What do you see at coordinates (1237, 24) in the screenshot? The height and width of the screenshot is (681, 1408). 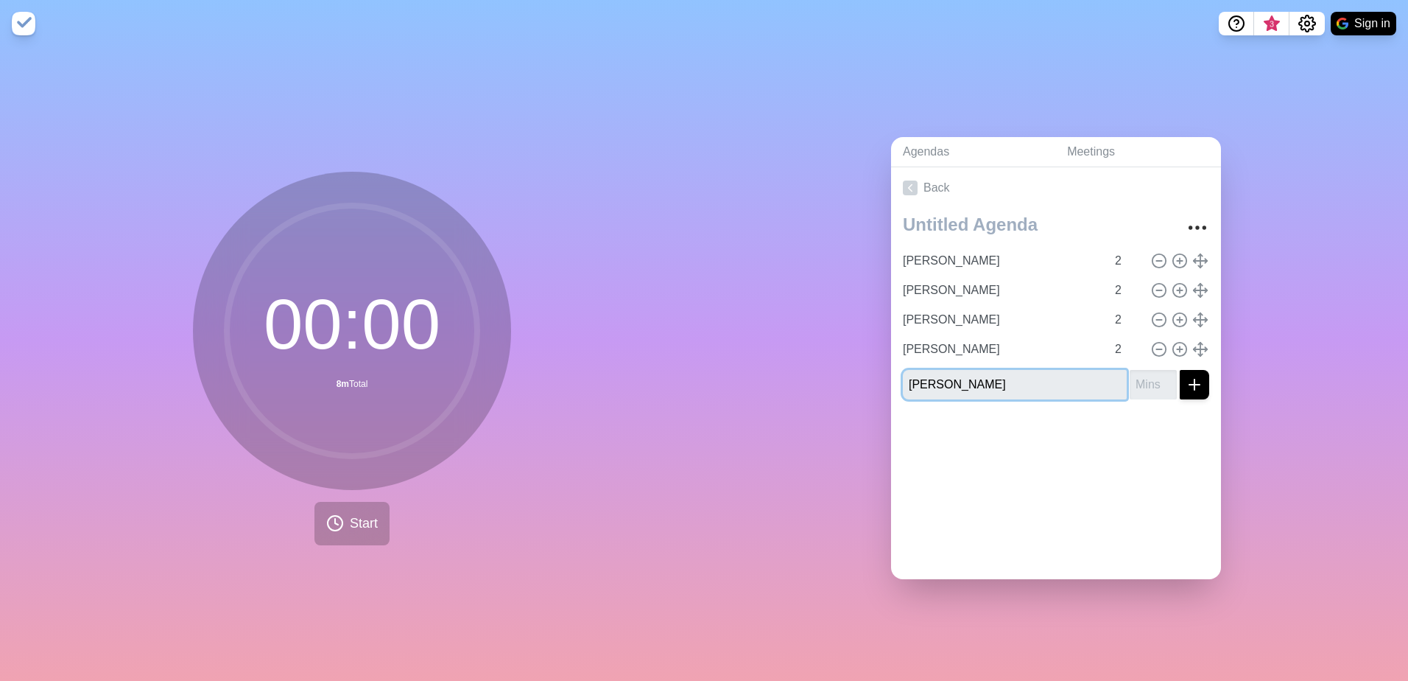 I see `button: Help` at bounding box center [1237, 24].